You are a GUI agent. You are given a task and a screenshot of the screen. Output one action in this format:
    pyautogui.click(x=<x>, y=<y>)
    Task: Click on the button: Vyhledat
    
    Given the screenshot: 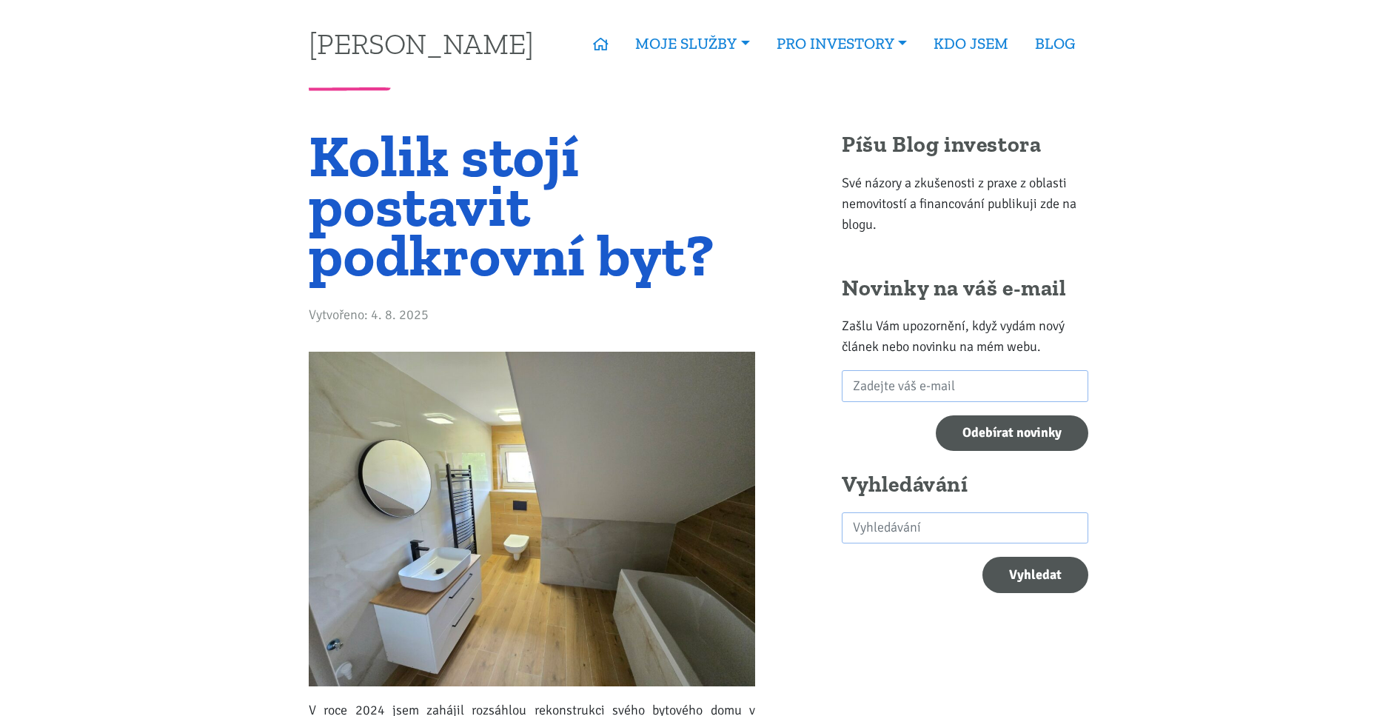 What is the action you would take?
    pyautogui.click(x=1035, y=575)
    